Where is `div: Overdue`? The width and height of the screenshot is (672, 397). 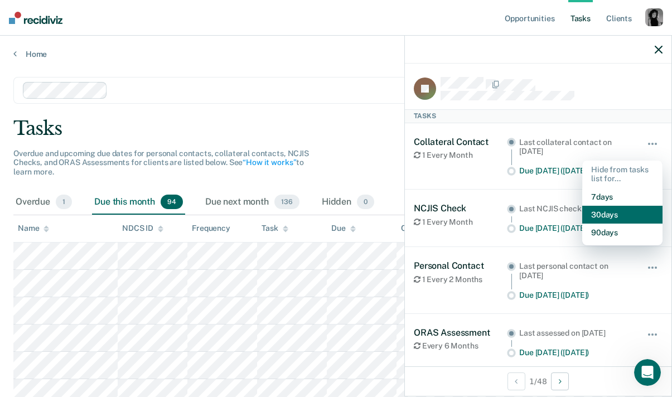 div: Overdue is located at coordinates (44, 203).